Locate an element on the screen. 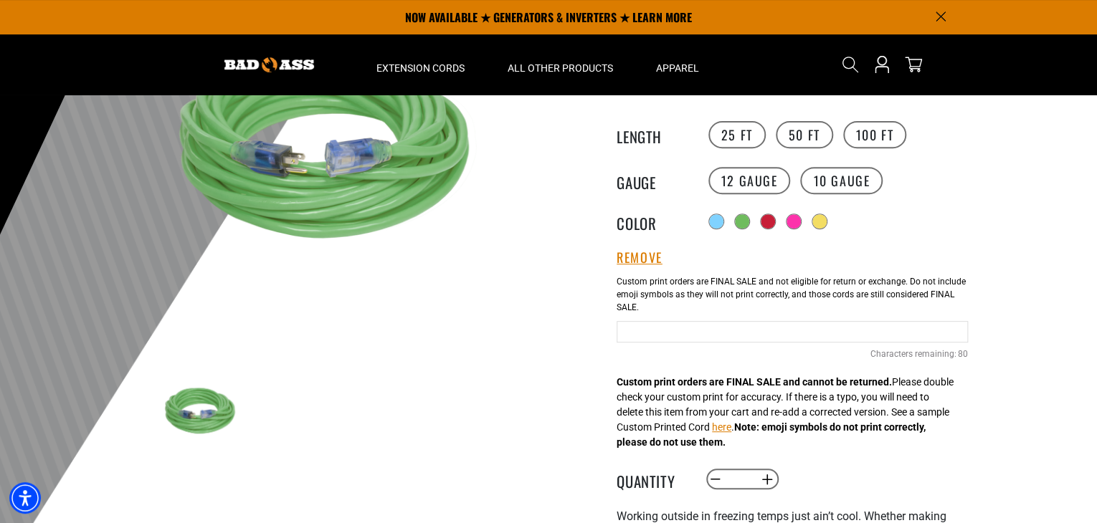 This screenshot has width=1097, height=523. div: Accessibility Menu is located at coordinates (25, 498).